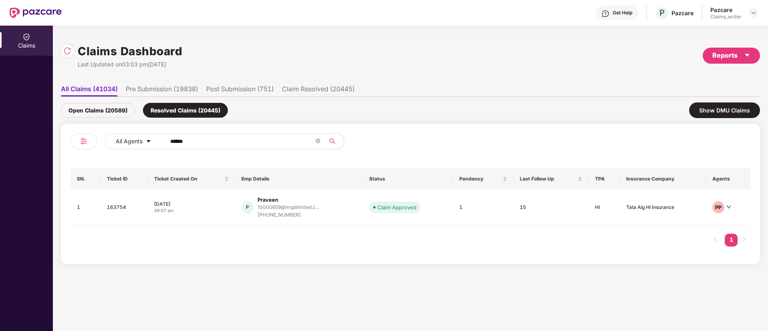  What do you see at coordinates (408, 179) in the screenshot?
I see `th: Status` at bounding box center [408, 179].